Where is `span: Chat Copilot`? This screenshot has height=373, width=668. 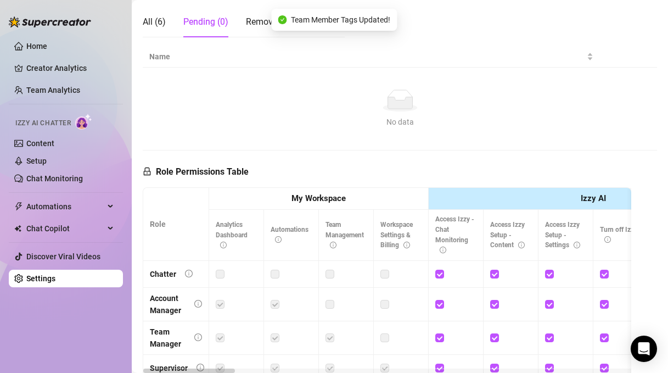
span: Chat Copilot is located at coordinates (65, 228).